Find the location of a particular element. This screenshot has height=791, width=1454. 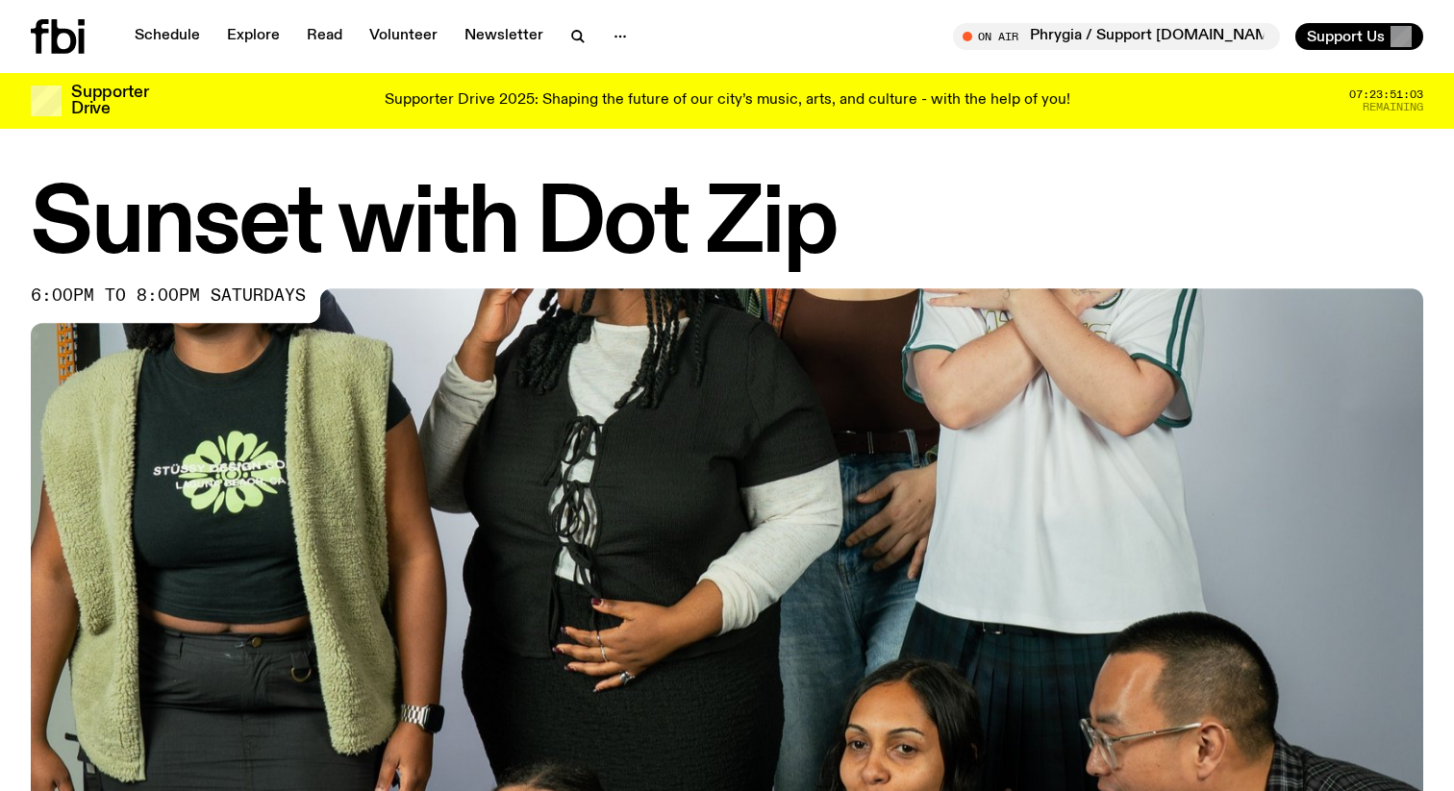

h3: Supporter Drive is located at coordinates (110, 101).